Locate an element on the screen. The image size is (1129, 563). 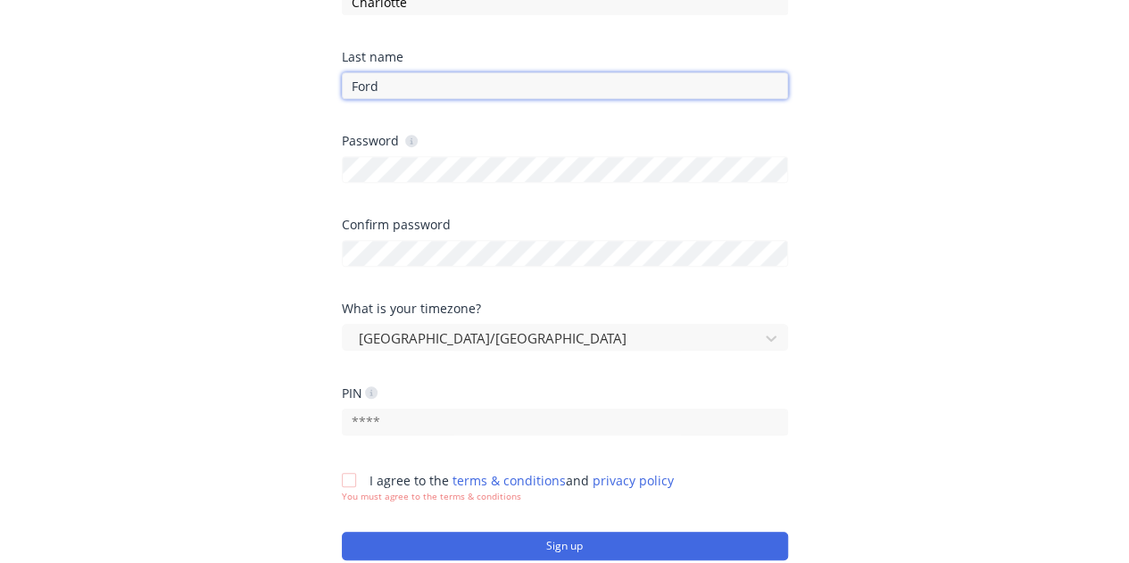
span: I agree to the and is located at coordinates (521, 480).